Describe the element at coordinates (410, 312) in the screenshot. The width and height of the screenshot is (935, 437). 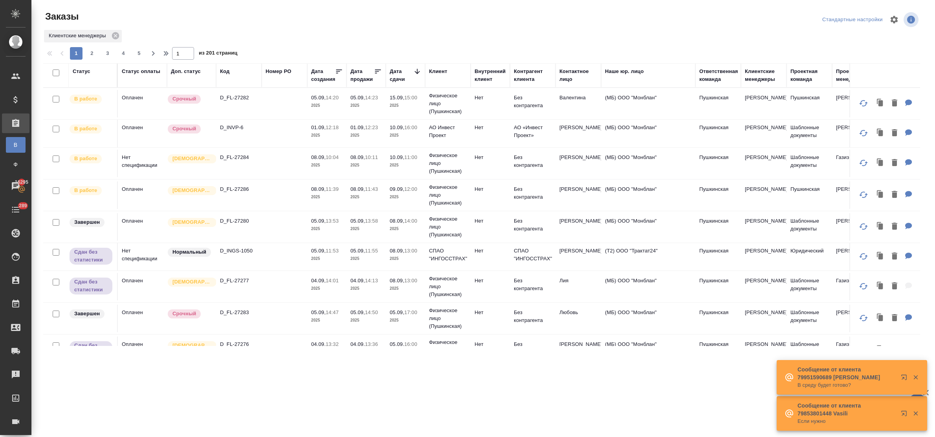
I see `p: 17:00` at that location.